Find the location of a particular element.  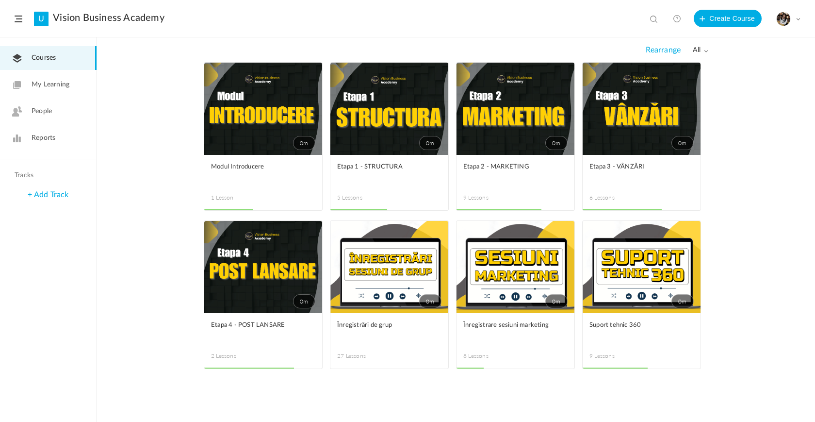

span: 27 Lessons is located at coordinates (364, 356).